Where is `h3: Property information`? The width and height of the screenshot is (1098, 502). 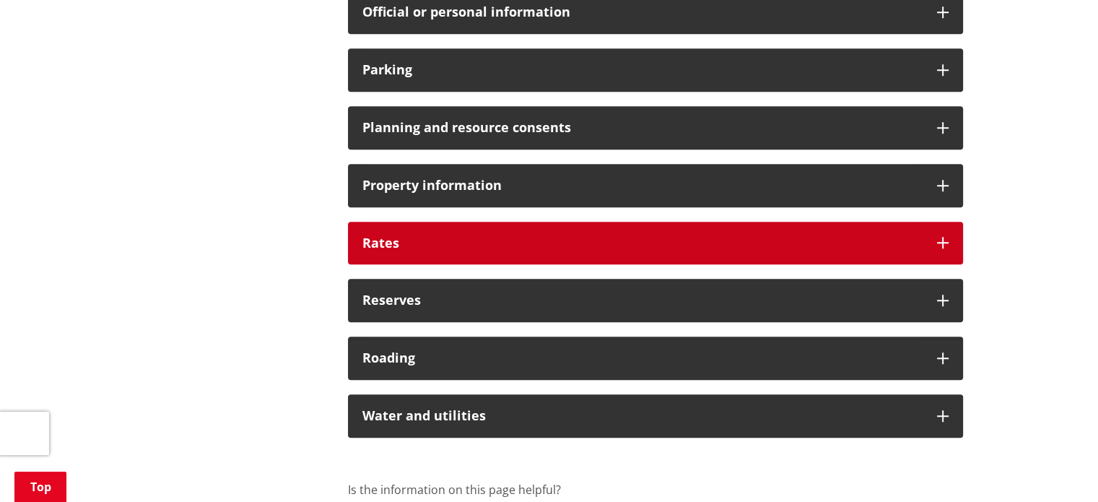 h3: Property information is located at coordinates (643, 186).